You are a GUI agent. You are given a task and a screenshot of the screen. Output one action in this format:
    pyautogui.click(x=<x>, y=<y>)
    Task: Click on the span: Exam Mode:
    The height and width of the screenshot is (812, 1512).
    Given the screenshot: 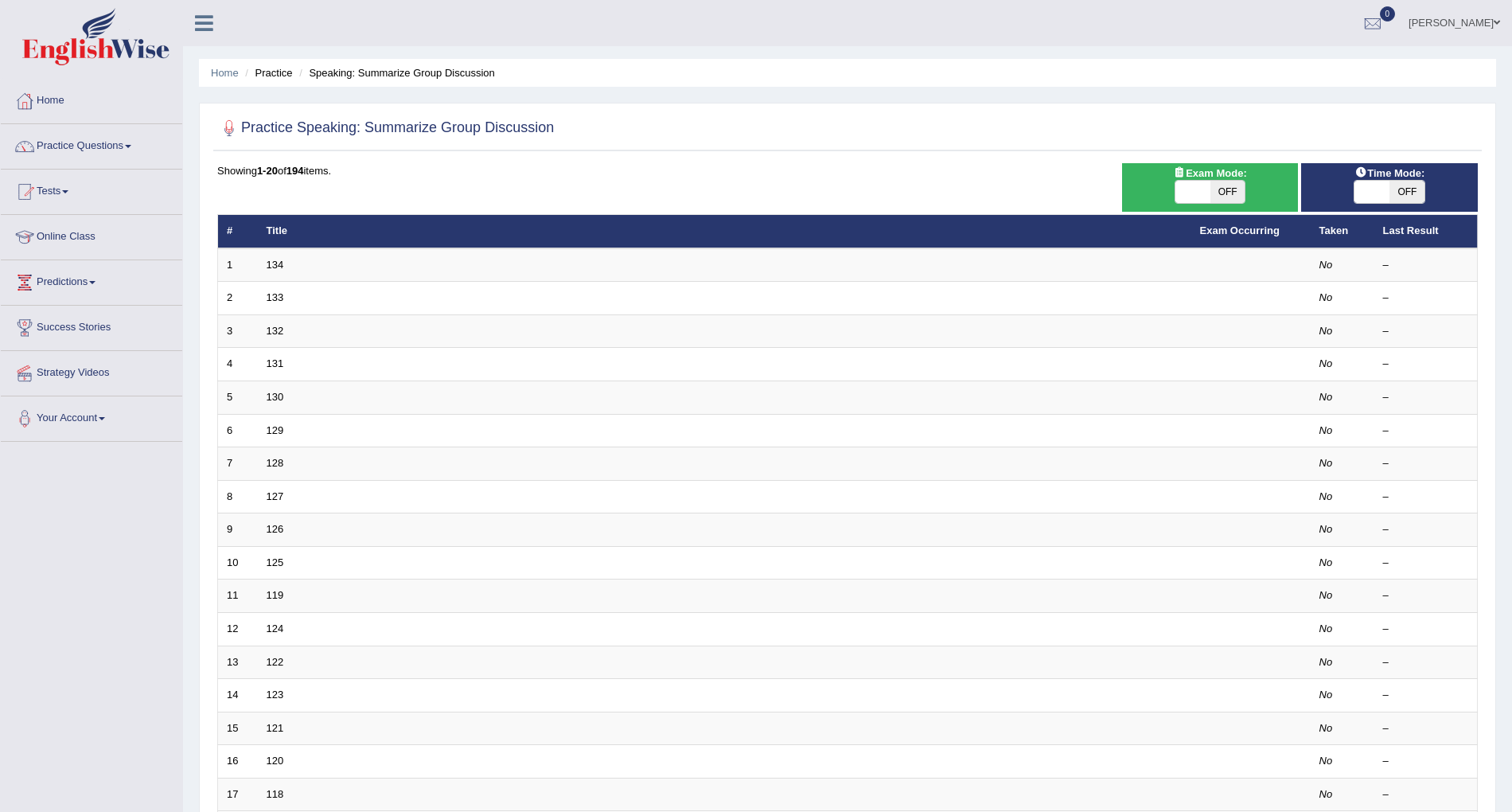 What is the action you would take?
    pyautogui.click(x=1210, y=172)
    